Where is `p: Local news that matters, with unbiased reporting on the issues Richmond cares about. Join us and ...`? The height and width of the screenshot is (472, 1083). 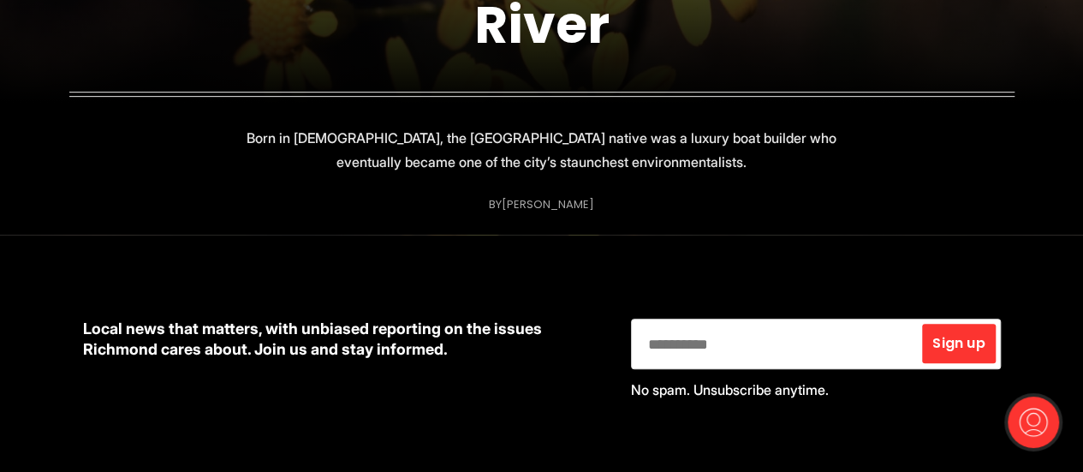 p: Local news that matters, with unbiased reporting on the issues Richmond cares about. Join us and ... is located at coordinates (343, 339).